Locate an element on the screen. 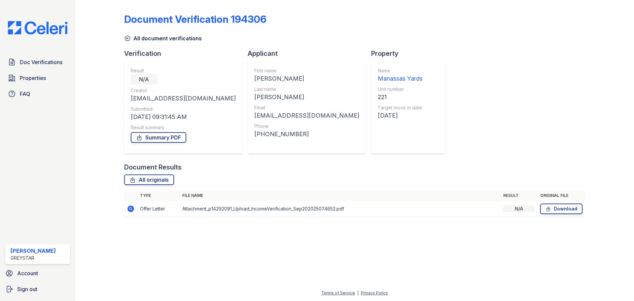 The image size is (634, 301). button: Sign out is located at coordinates (38, 289).